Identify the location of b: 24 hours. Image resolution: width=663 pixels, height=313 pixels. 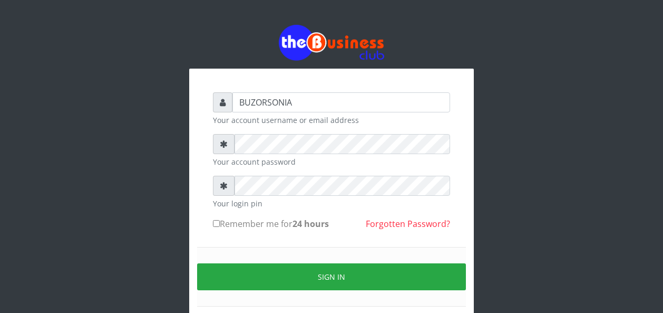
(311, 224).